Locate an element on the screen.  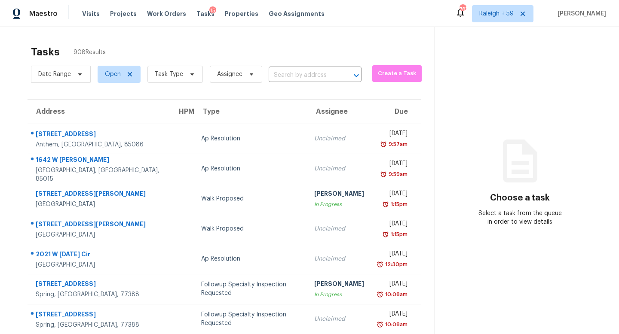
th: Address is located at coordinates (99, 112).